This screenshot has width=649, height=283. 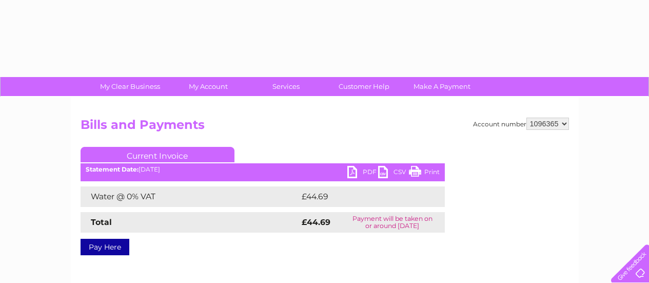 What do you see at coordinates (158, 154) in the screenshot?
I see `a: Current Invoice` at bounding box center [158, 154].